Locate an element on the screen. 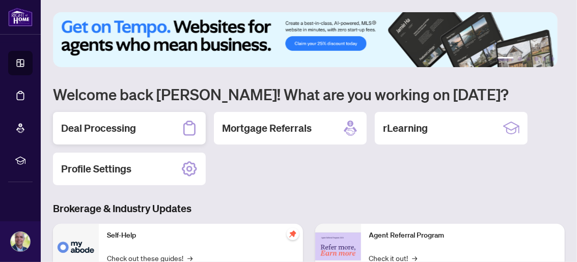 The width and height of the screenshot is (577, 262). button: 2 is located at coordinates (520, 59).